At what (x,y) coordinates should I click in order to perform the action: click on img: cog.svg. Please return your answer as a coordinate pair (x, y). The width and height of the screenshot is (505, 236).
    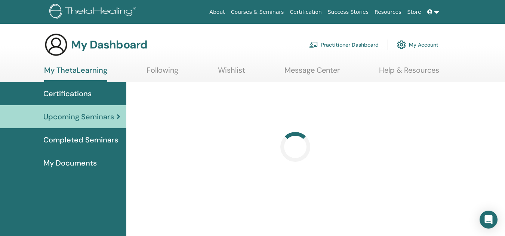
    Looking at the image, I should click on (401, 45).